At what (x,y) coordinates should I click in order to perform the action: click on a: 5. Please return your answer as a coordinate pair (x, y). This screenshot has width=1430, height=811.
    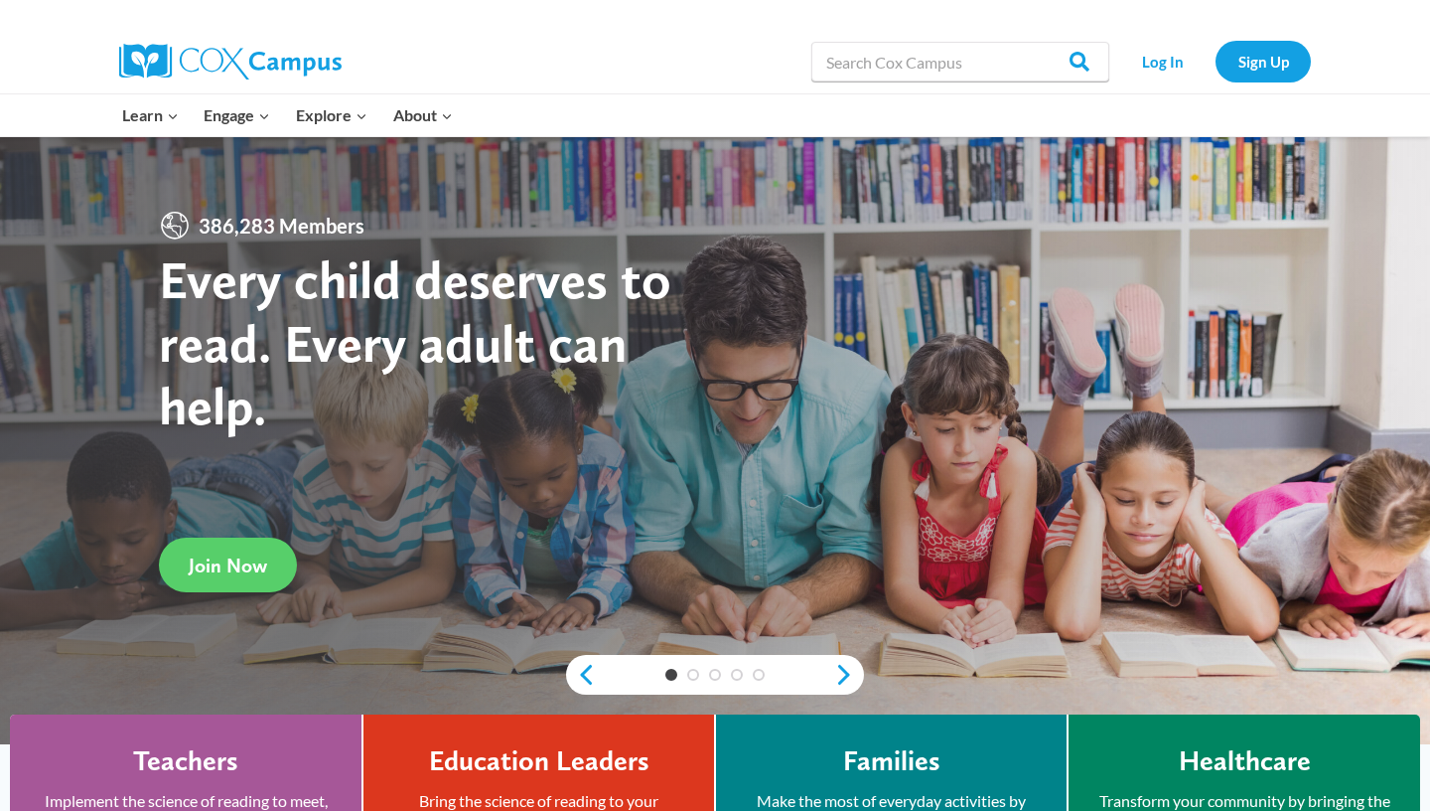
    Looking at the image, I should click on (759, 674).